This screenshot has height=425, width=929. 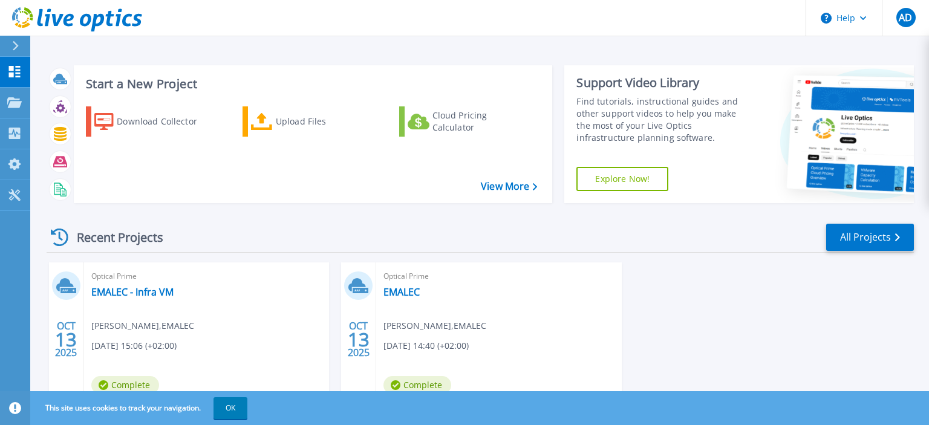 I want to click on div: Cloud Pricing Calculator, so click(x=481, y=122).